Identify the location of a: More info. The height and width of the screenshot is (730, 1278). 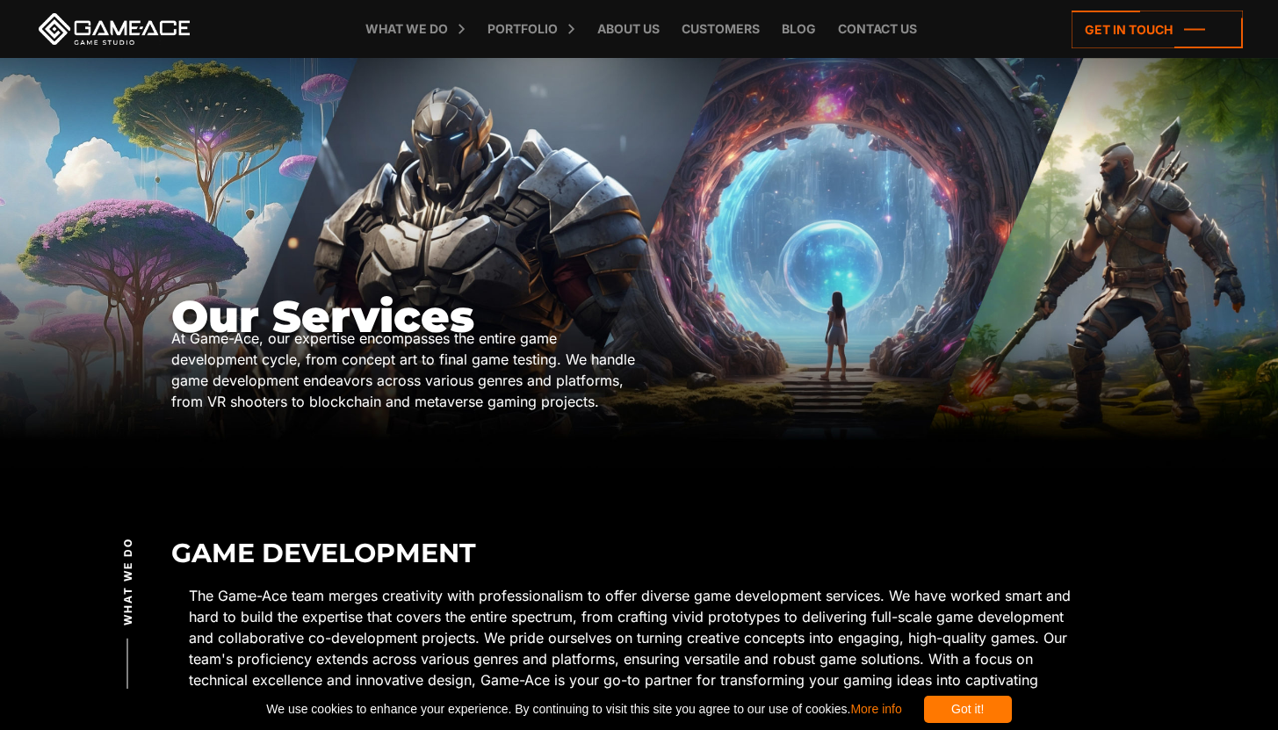
(876, 709).